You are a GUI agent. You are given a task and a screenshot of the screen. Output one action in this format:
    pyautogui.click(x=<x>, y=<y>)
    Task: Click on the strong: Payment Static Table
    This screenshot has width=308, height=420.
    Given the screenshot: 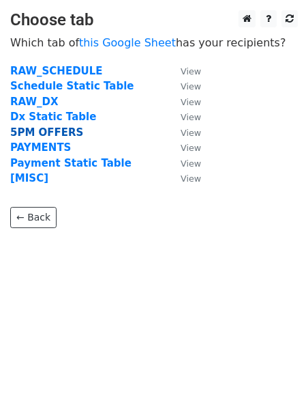 What is the action you would take?
    pyautogui.click(x=71, y=163)
    